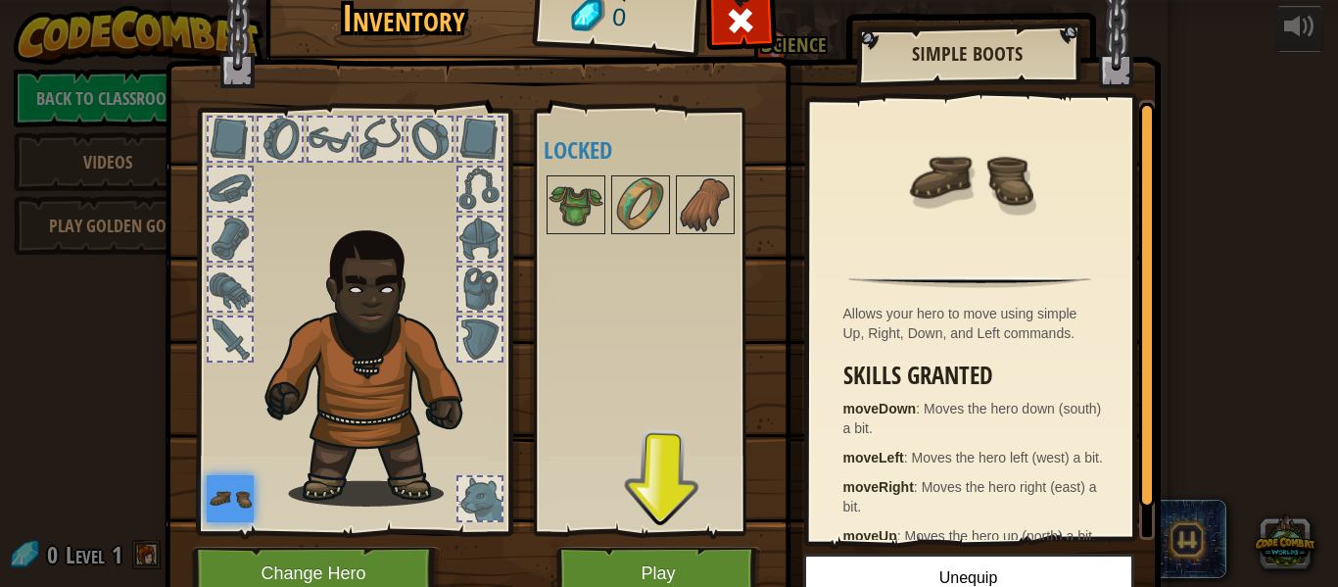 This screenshot has height=587, width=1338. I want to click on img: Gordon_Stalwart_Hair.png, so click(376, 363).